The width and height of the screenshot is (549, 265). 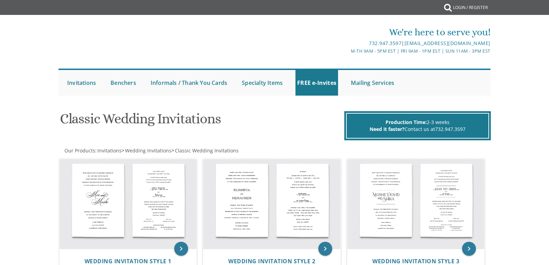 What do you see at coordinates (272, 204) in the screenshot?
I see `img: Wedding Invitation Style 2` at bounding box center [272, 204].